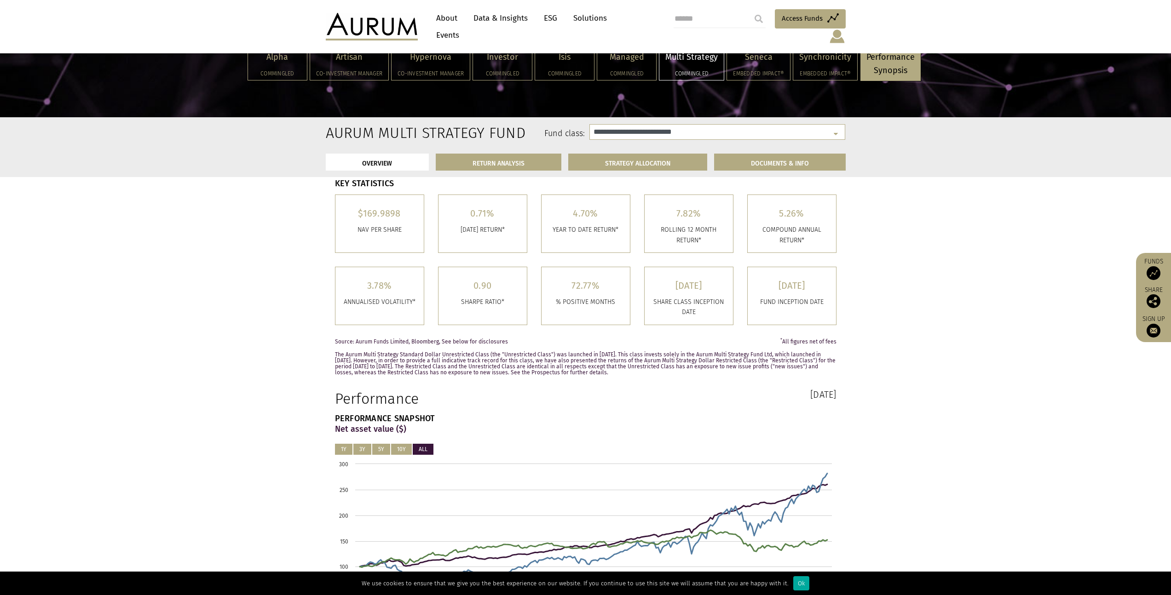 This screenshot has height=595, width=1171. Describe the element at coordinates (792, 302) in the screenshot. I see `p: FUND INCEPTION DATE` at that location.